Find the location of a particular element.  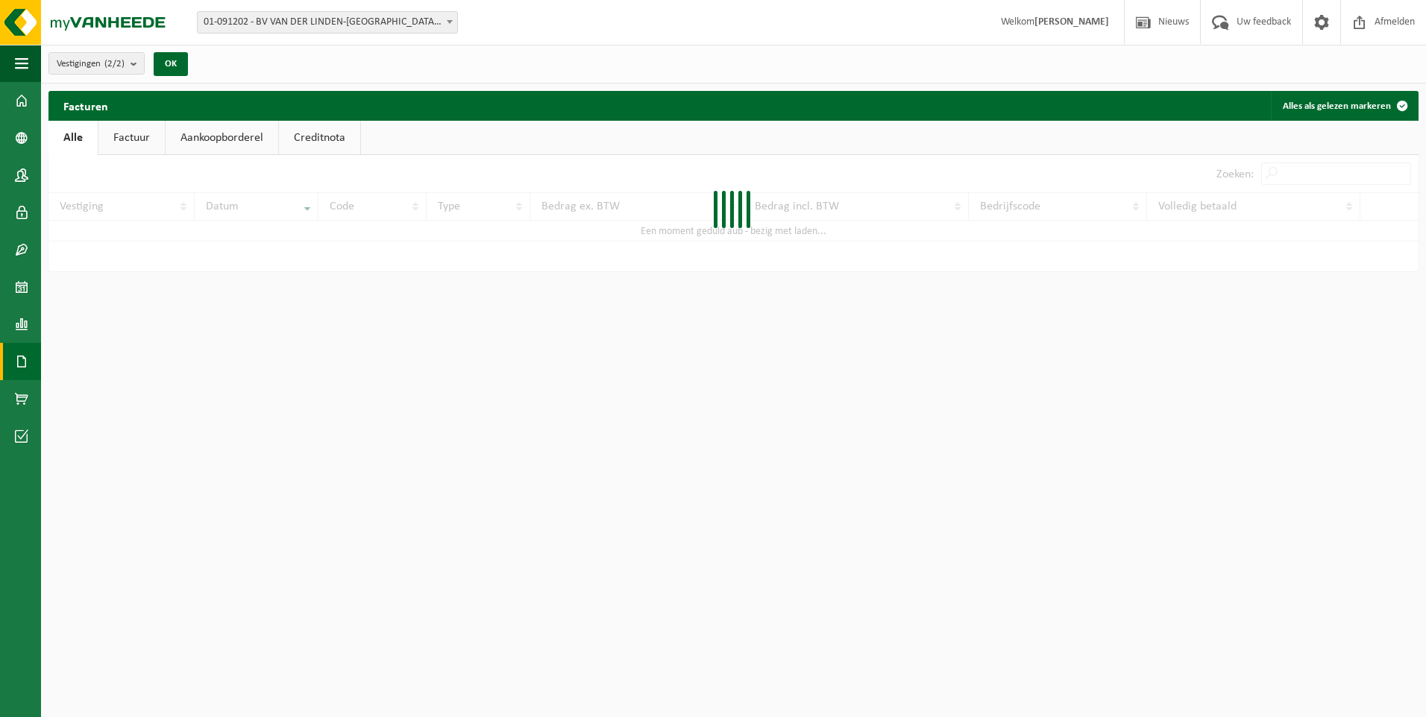

a: Aankoopborderel is located at coordinates (222, 138).